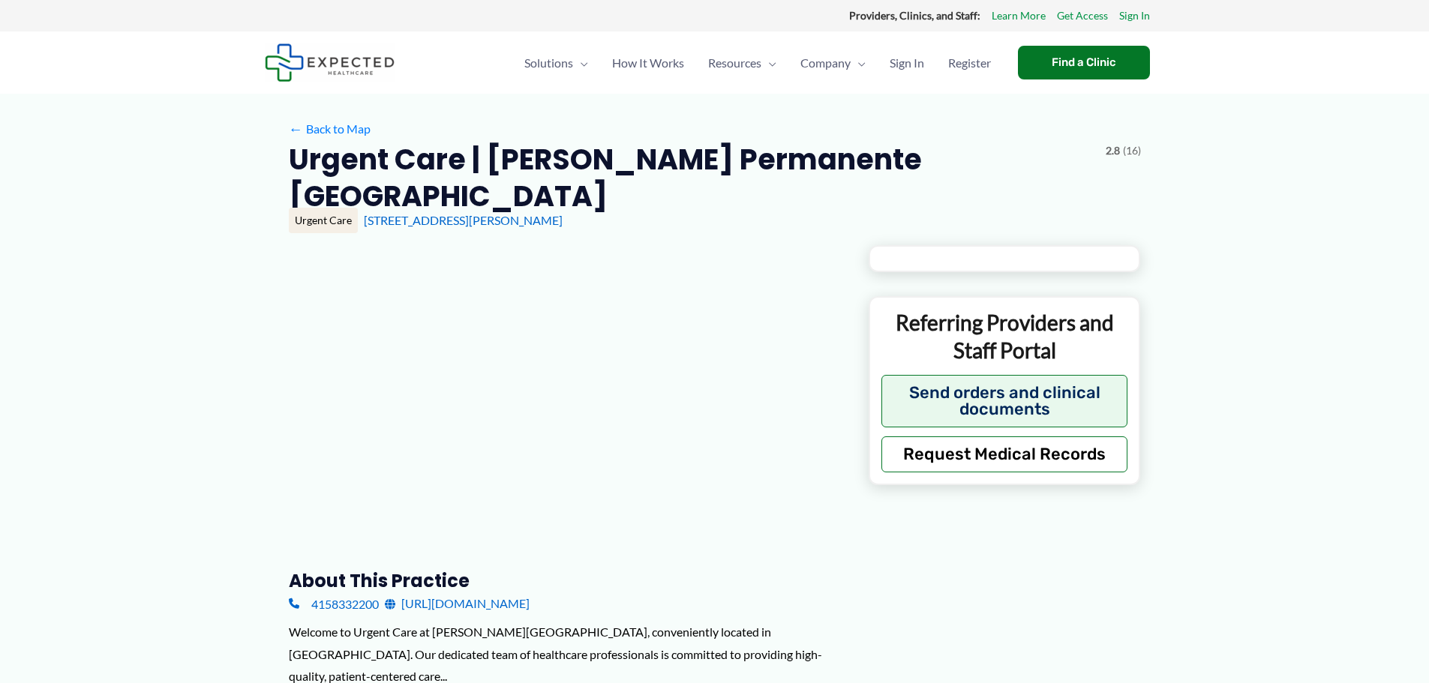 The height and width of the screenshot is (683, 1429). What do you see at coordinates (548, 63) in the screenshot?
I see `span: Solutions` at bounding box center [548, 63].